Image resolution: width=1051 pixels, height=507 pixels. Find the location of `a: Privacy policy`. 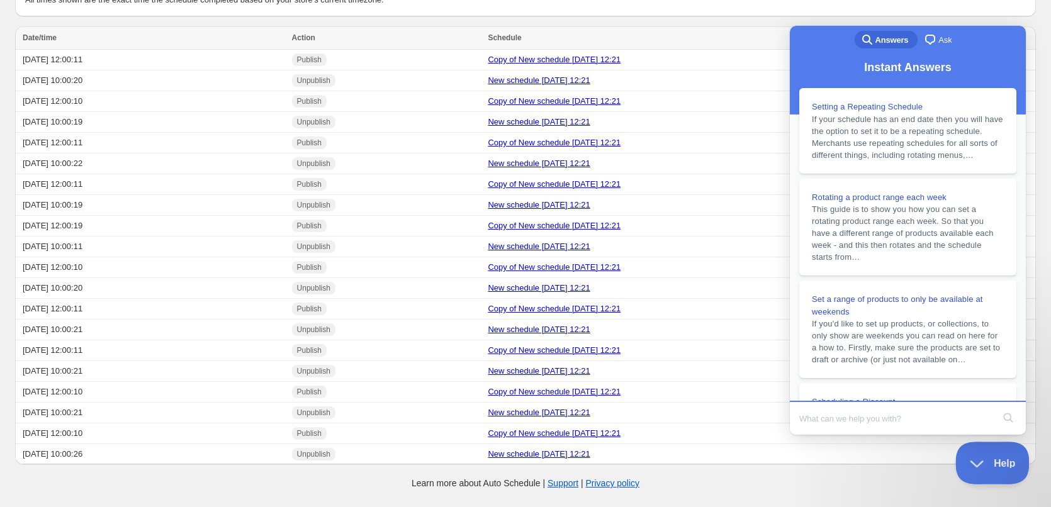

a: Privacy policy is located at coordinates (613, 483).